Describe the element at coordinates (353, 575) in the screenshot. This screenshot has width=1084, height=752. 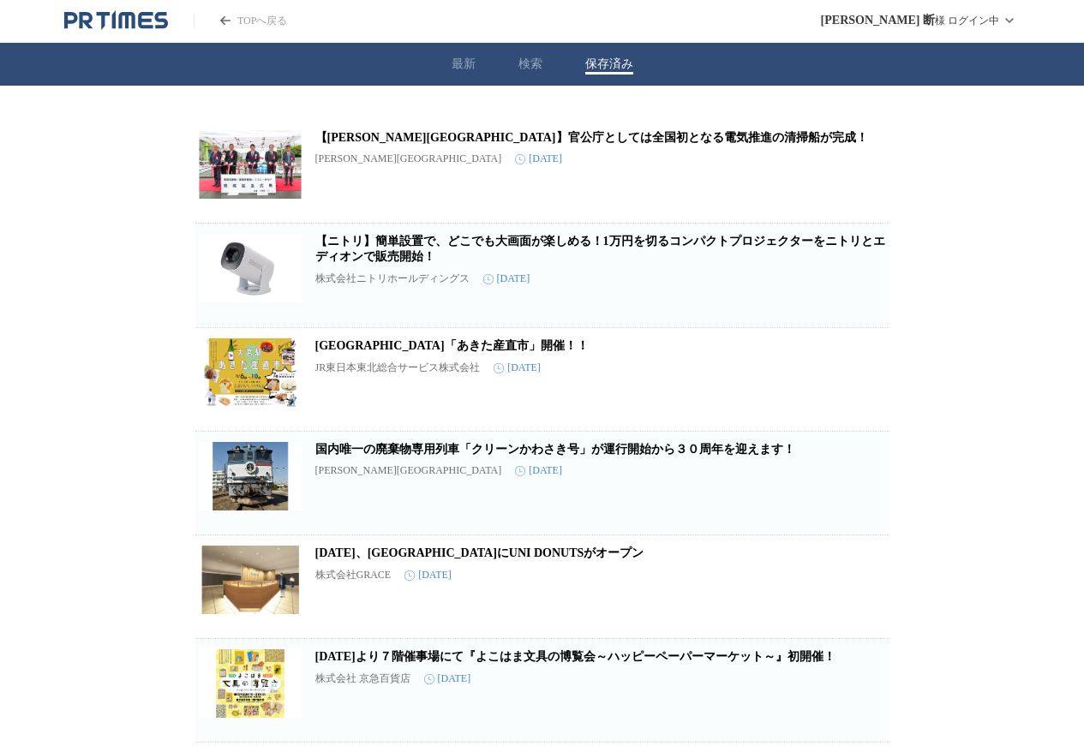
I see `p: 株式会社GRACE` at that location.